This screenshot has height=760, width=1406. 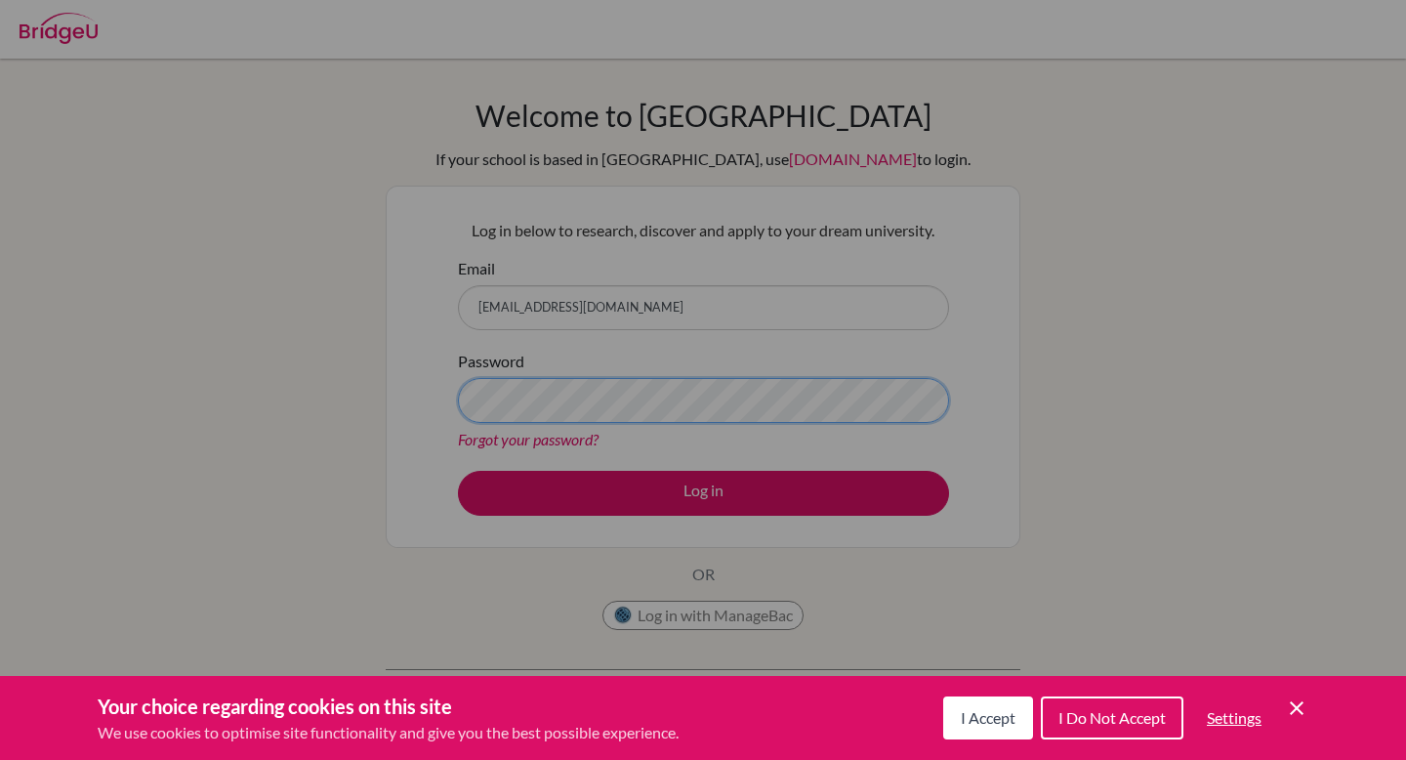 What do you see at coordinates (1112, 718) in the screenshot?
I see `button: I Do Not Accept` at bounding box center [1112, 718].